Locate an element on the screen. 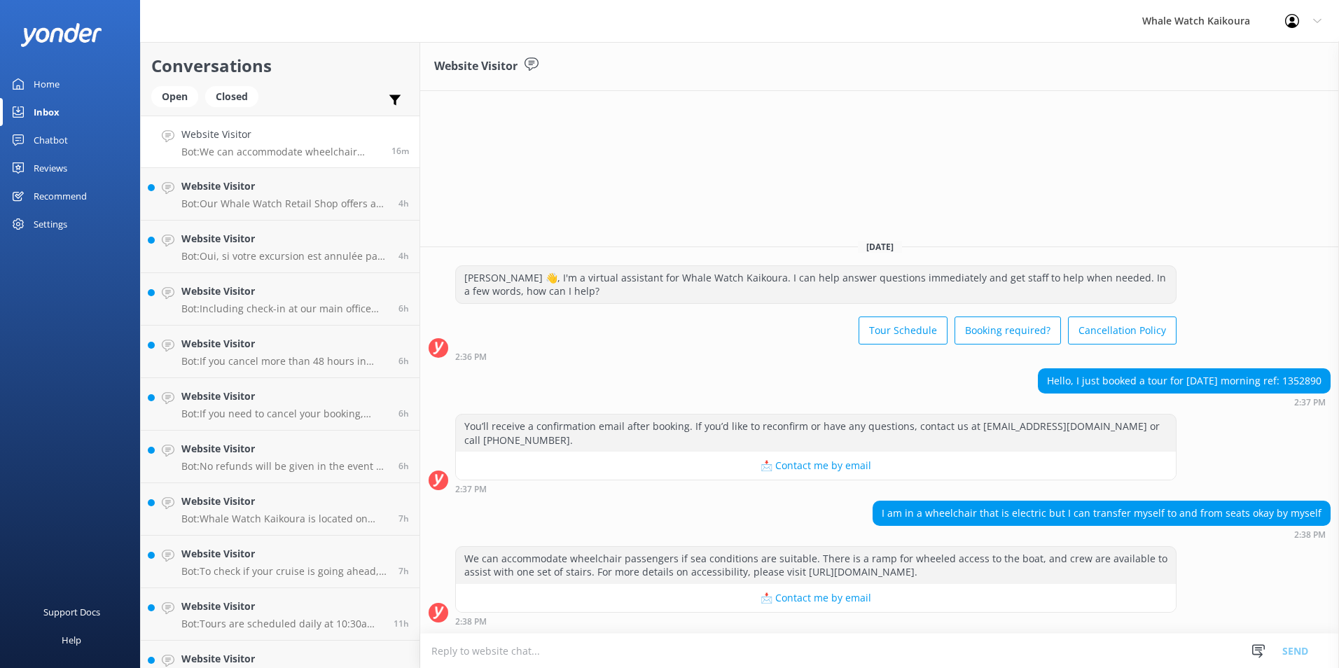 This screenshot has width=1339, height=668. div: I am in a wheelchair that is electric but I can transfer myself to and from seats okay by myself is located at coordinates (1101, 513).